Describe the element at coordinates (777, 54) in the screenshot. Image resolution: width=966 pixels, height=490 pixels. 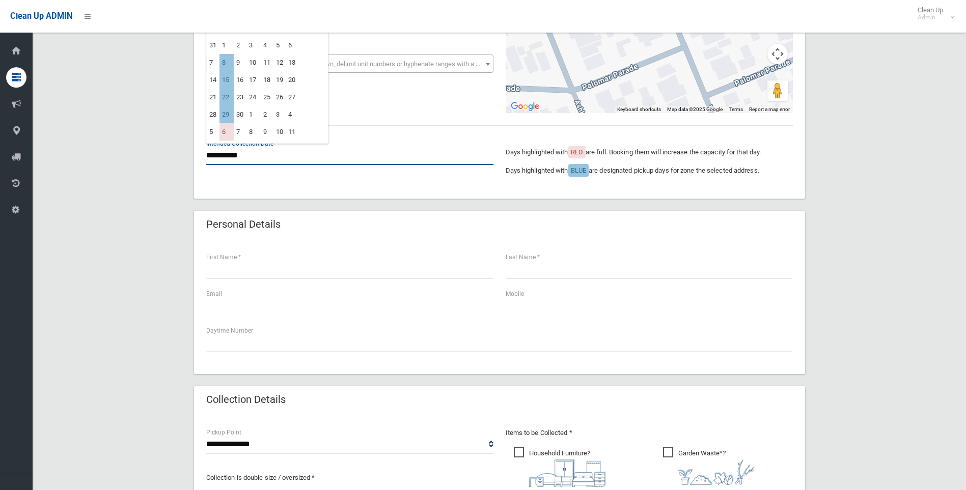
I see `button: Map camera controls` at that location.